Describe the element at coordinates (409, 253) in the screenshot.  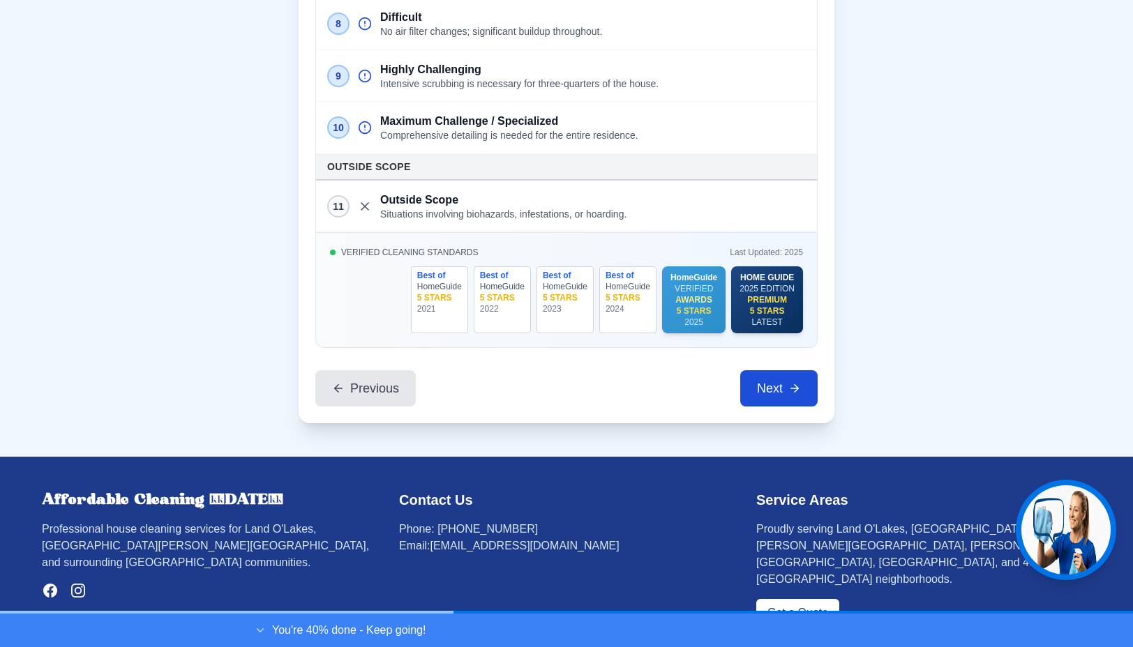
I see `span: VERIFIED CLEANING STANDARDS` at that location.